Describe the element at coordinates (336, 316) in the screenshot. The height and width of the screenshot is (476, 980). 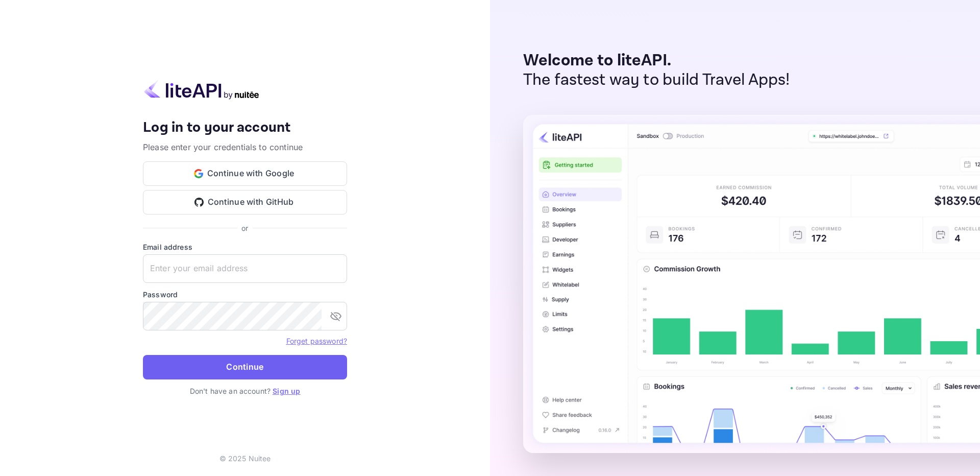
I see `button: toggle password visibility` at that location.